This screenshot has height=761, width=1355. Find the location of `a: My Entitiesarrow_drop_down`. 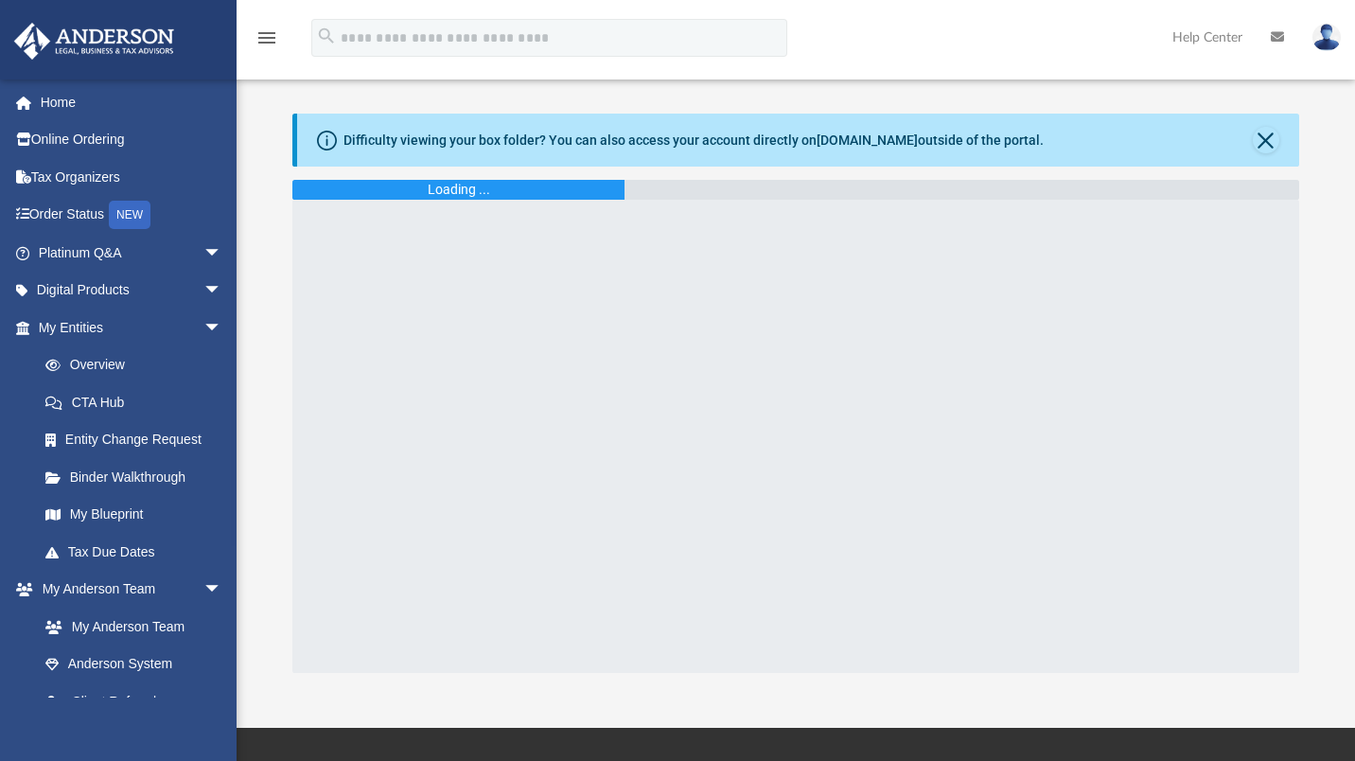

a: My Entitiesarrow_drop_down is located at coordinates (131, 327).